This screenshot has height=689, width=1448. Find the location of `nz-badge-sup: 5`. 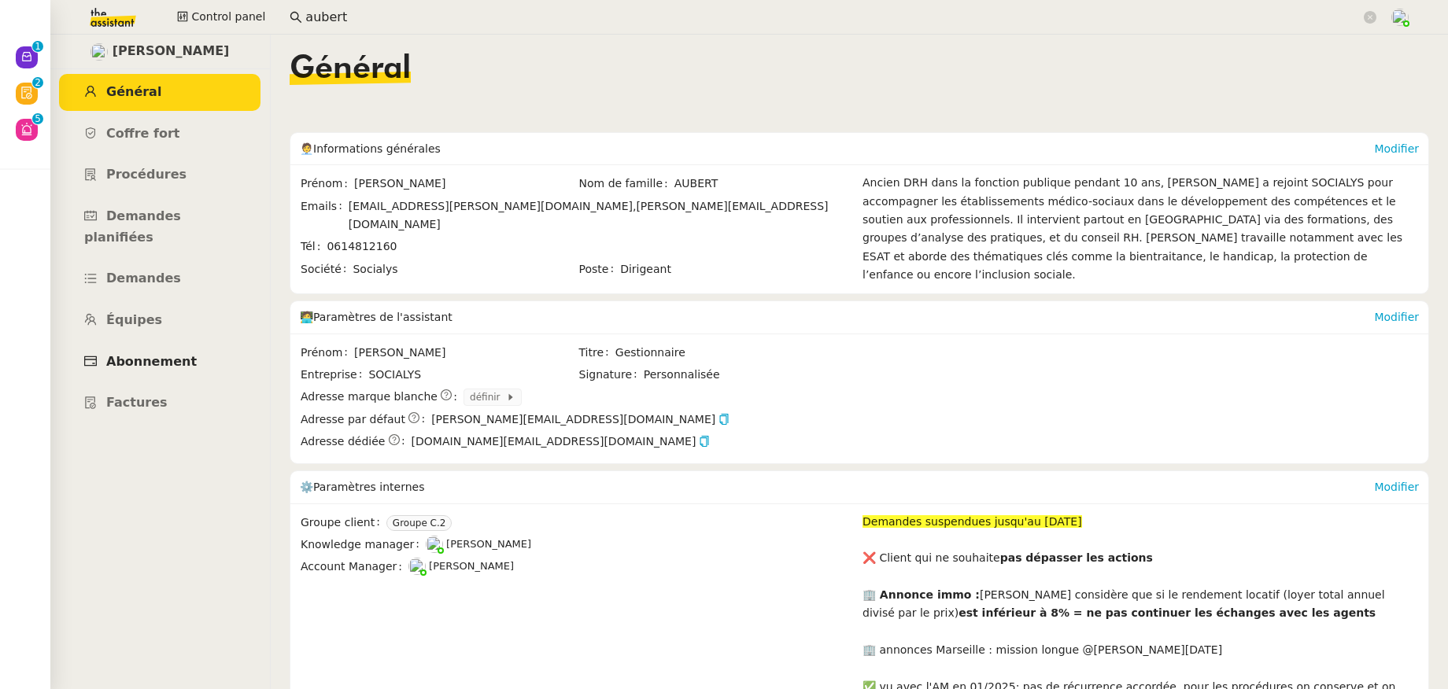

nz-badge-sup: 5 is located at coordinates (38, 119).